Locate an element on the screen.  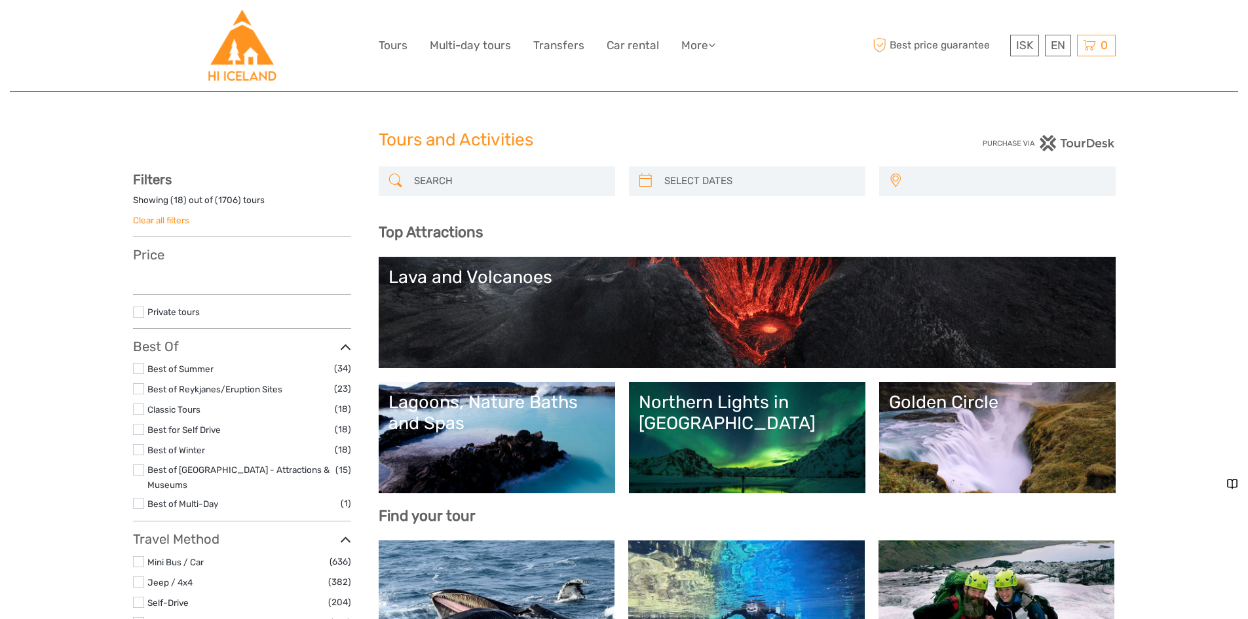
div: Golden Circle is located at coordinates (997, 402).